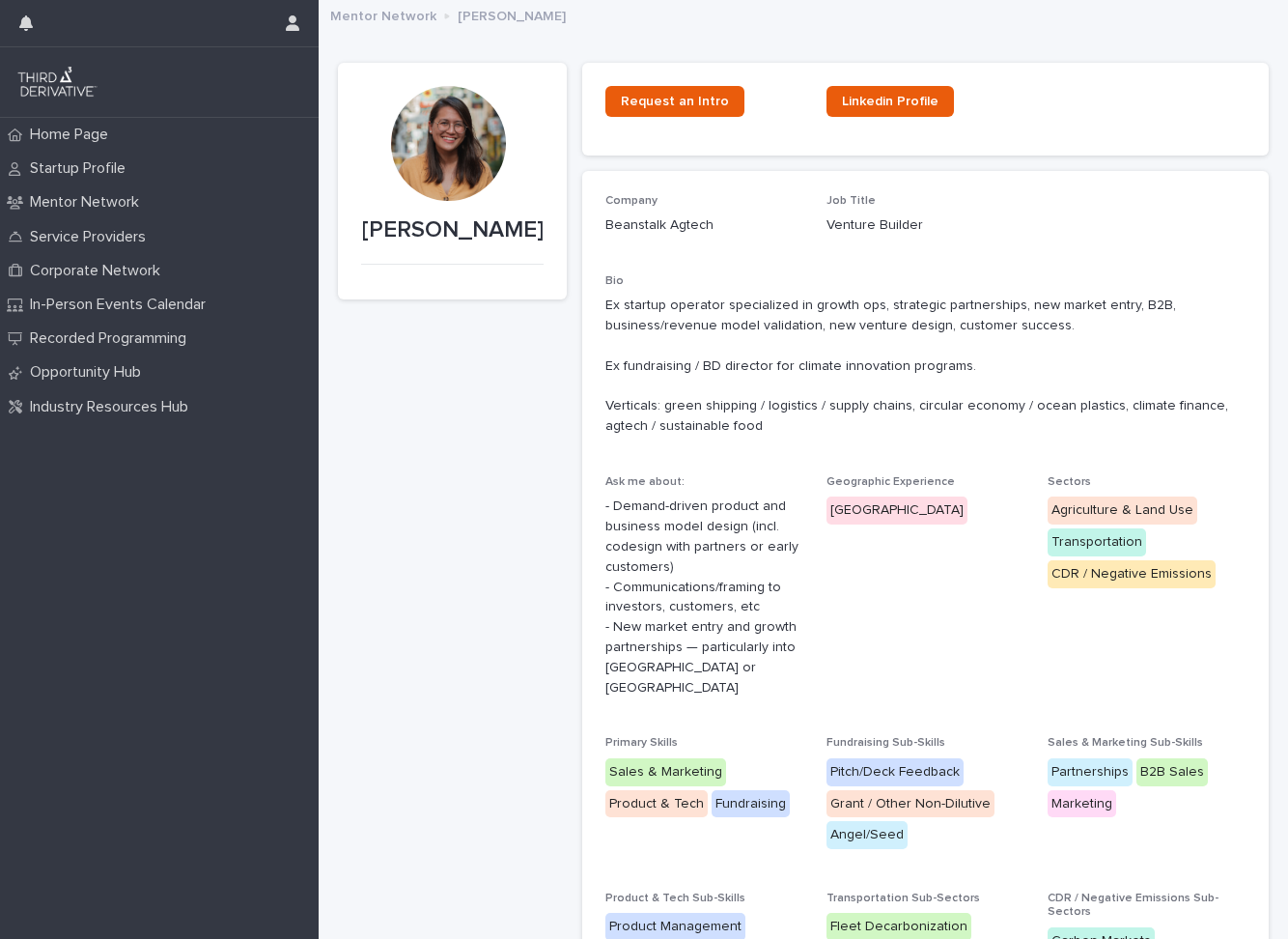 This screenshot has height=939, width=1288. Describe the element at coordinates (92, 237) in the screenshot. I see `p: Service Providers` at that location.